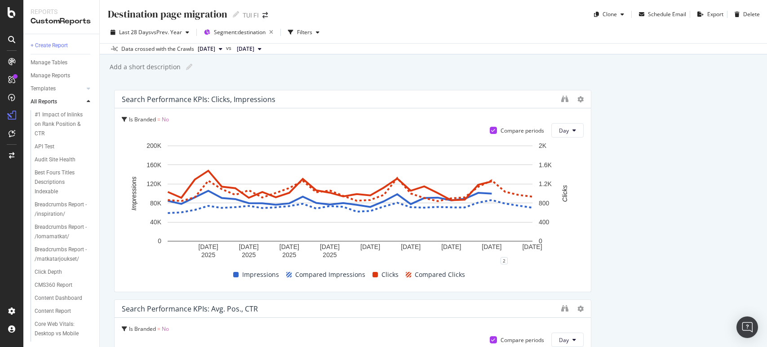 The width and height of the screenshot is (767, 347). What do you see at coordinates (564, 130) in the screenshot?
I see `span: Day` at bounding box center [564, 130].